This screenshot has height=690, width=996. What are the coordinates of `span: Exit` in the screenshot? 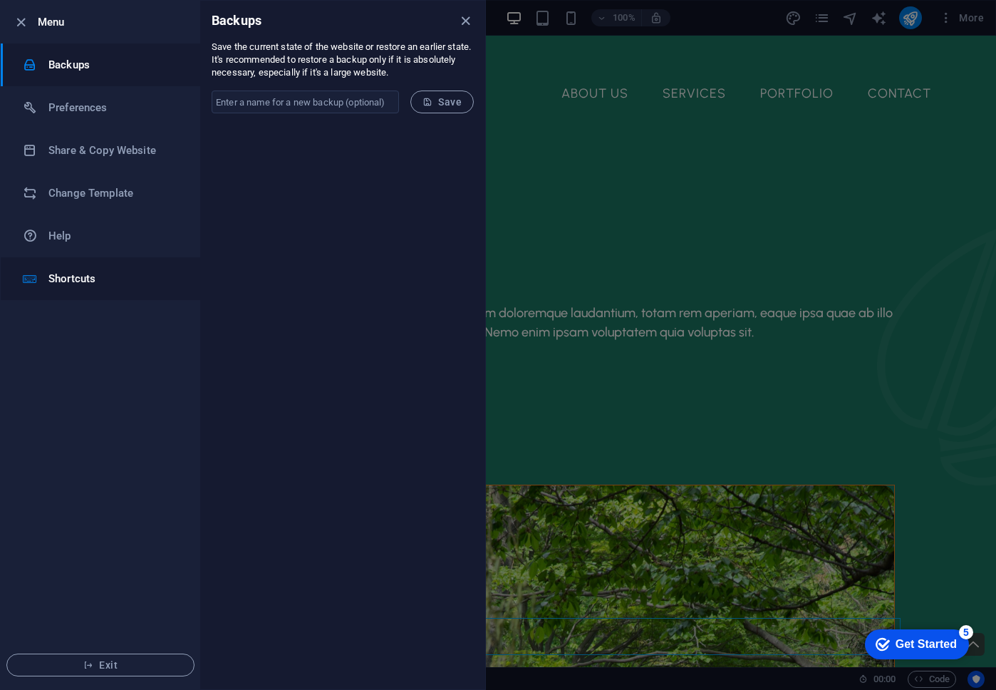 It's located at (100, 665).